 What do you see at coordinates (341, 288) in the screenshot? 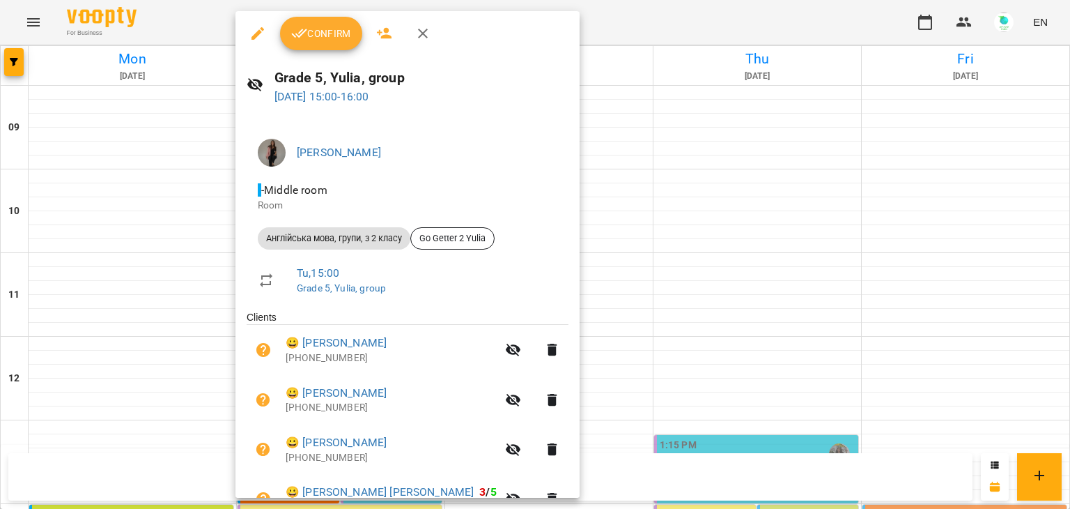
I see `a: Grade 5, Yulia, group` at bounding box center [341, 288].